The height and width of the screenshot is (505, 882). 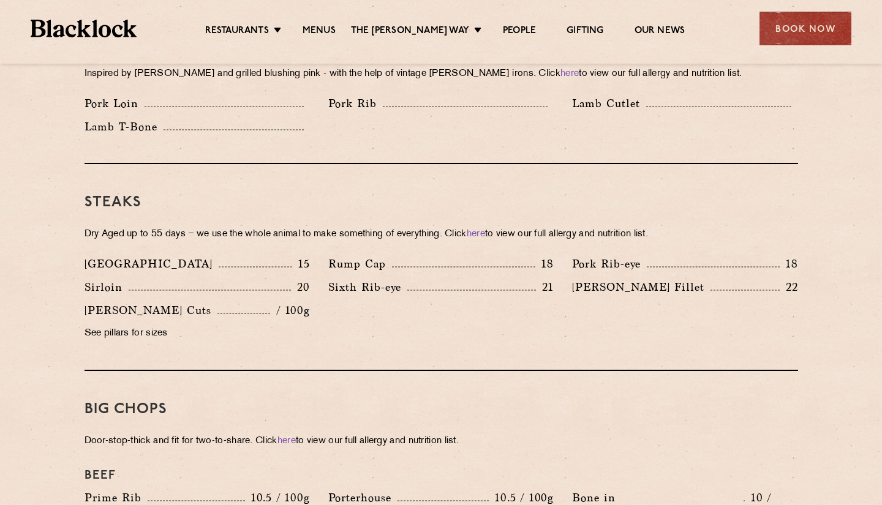 What do you see at coordinates (805, 28) in the screenshot?
I see `div: Book Now` at bounding box center [805, 28].